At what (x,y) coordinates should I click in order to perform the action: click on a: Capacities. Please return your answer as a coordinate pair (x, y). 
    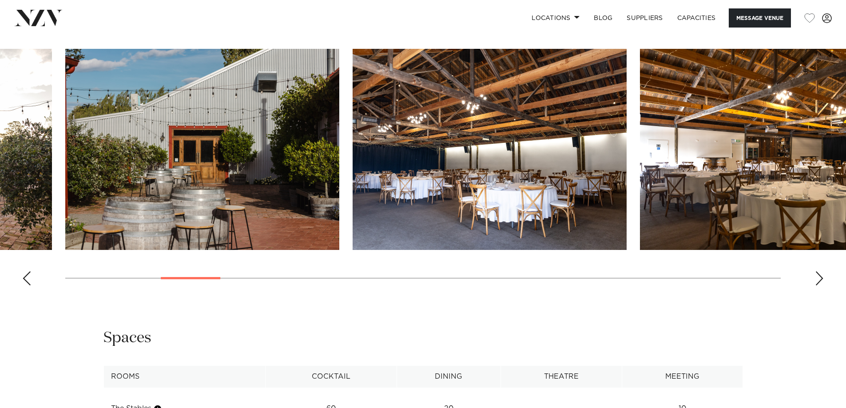
    Looking at the image, I should click on (696, 18).